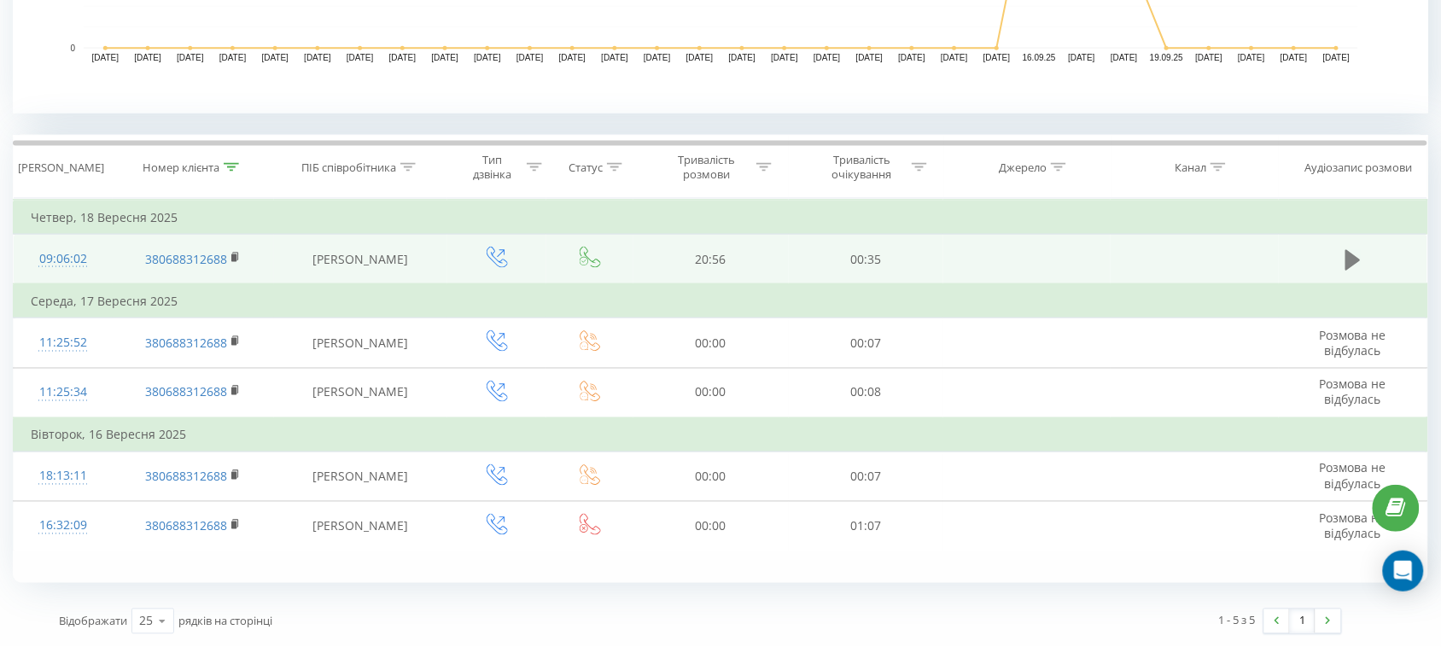 Image resolution: width=1441 pixels, height=647 pixels. I want to click on div: 1 - 5 з 5, so click(1237, 621).